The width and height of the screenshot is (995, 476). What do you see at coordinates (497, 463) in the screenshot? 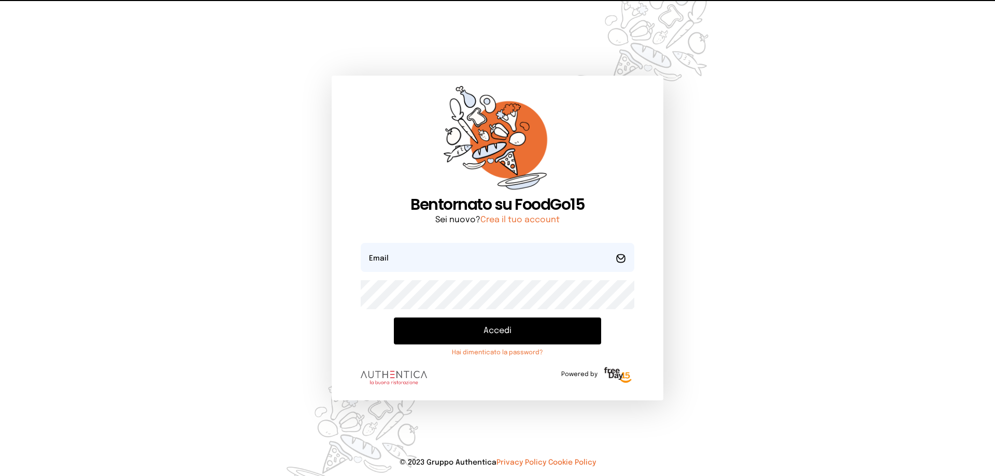
I see `p: © 2023 Gruppo Authentica` at bounding box center [497, 463].